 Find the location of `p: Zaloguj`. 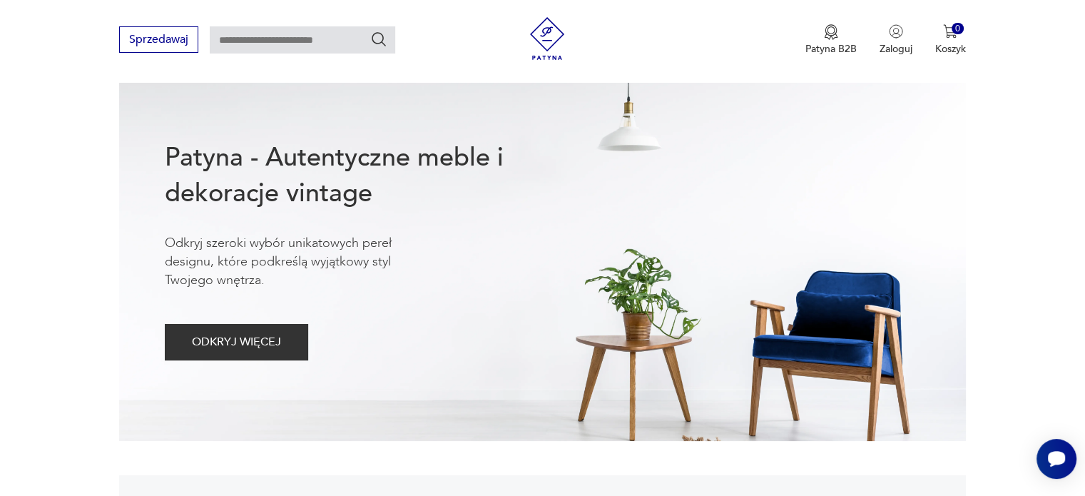

p: Zaloguj is located at coordinates (896, 49).